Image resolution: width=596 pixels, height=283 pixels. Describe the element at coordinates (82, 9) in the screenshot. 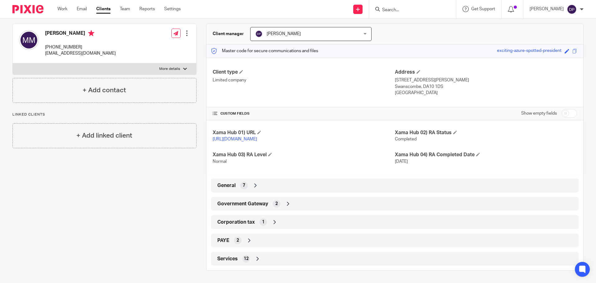

I see `a: Email` at that location.